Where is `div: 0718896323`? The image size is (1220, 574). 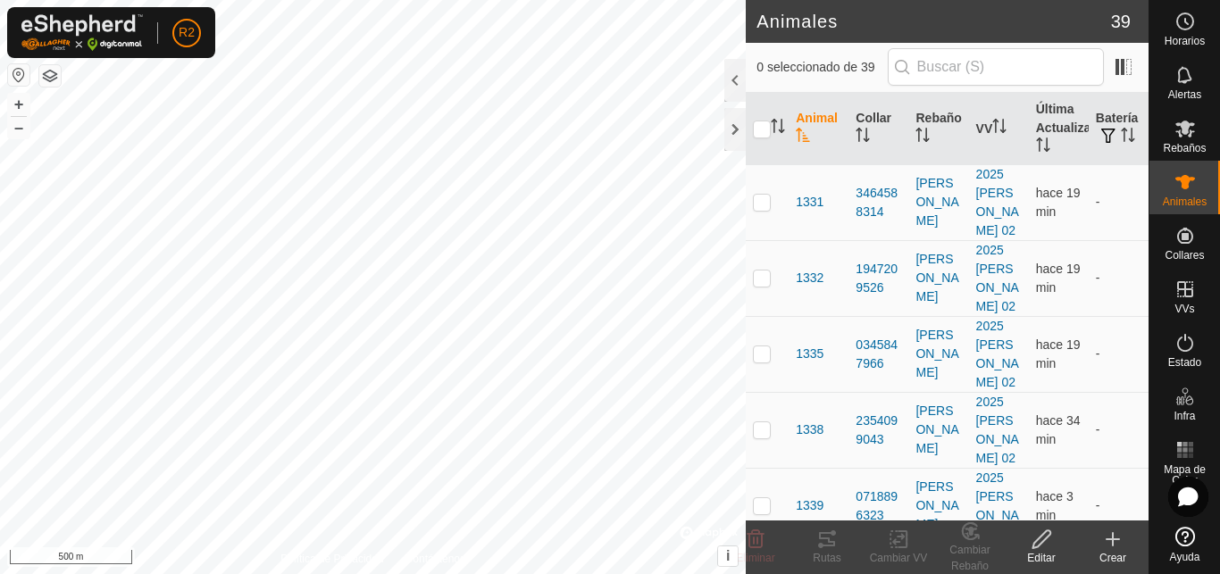
div: 0718896323 is located at coordinates (878, 506).